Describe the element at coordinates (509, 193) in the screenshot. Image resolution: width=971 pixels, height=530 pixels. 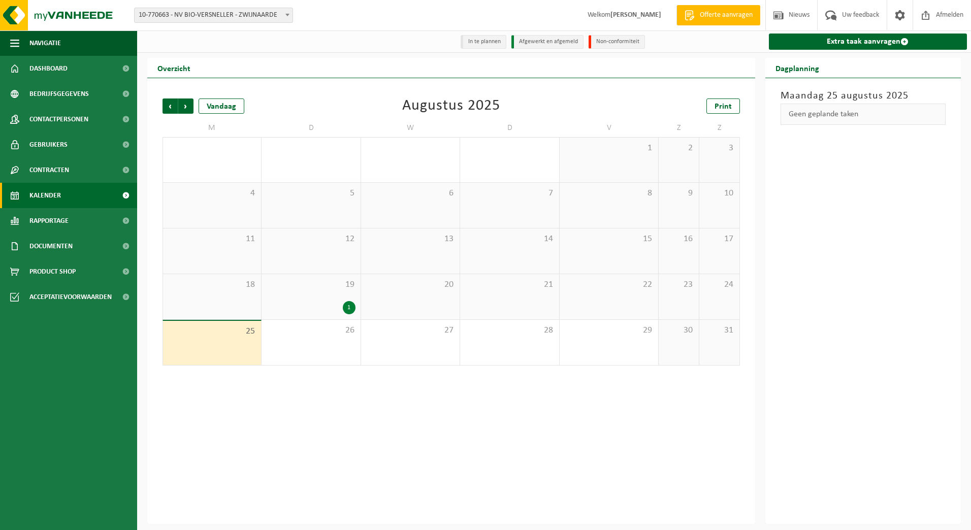
I see `span: 7` at that location.